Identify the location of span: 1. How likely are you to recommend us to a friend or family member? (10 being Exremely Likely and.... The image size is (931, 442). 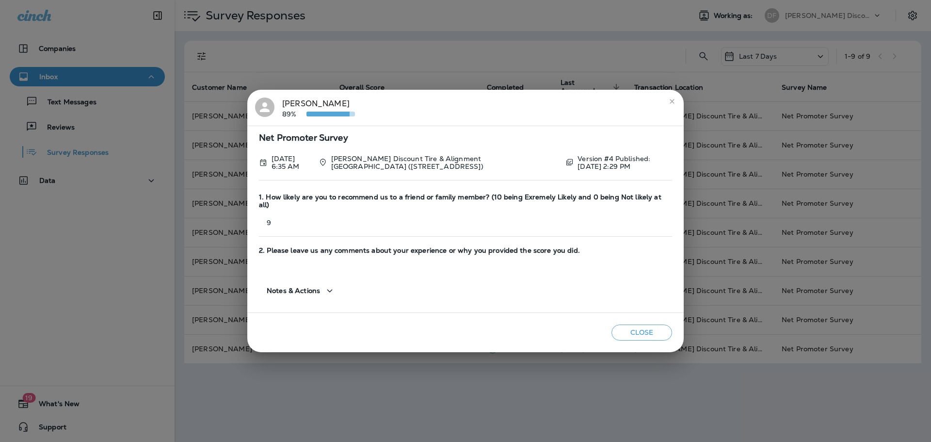
(465, 201).